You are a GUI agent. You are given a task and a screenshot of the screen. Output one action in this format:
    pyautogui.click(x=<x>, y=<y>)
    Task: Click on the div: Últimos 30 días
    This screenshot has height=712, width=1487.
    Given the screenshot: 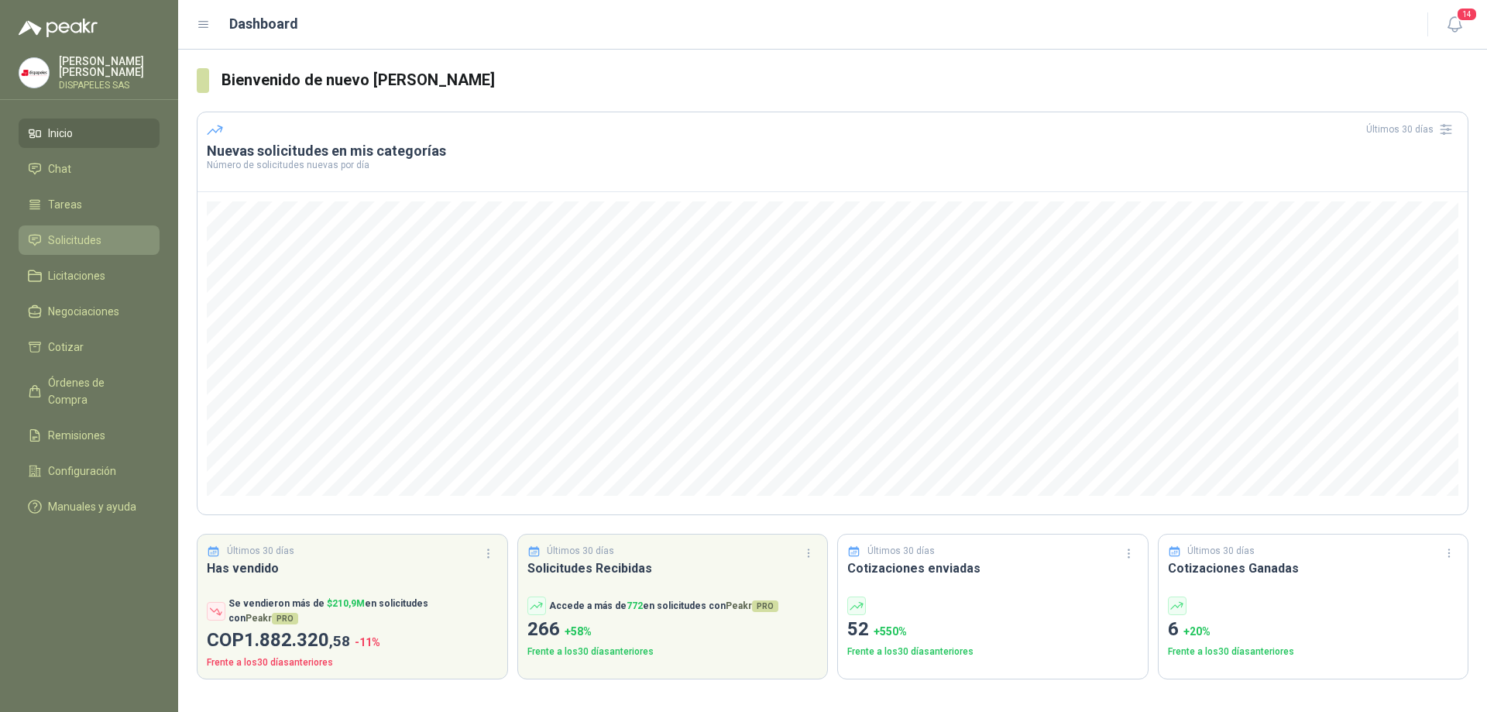 What is the action you would take?
    pyautogui.click(x=1412, y=129)
    